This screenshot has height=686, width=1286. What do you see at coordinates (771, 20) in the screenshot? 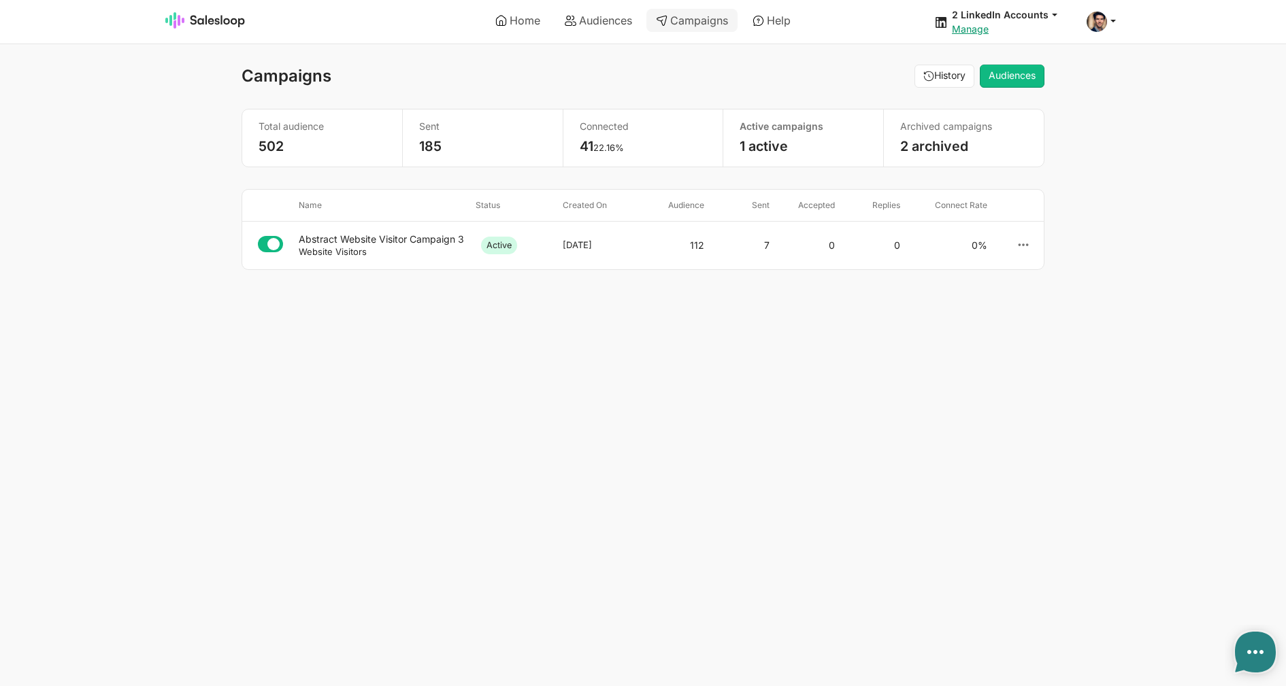
I see `a: Help` at bounding box center [771, 20].